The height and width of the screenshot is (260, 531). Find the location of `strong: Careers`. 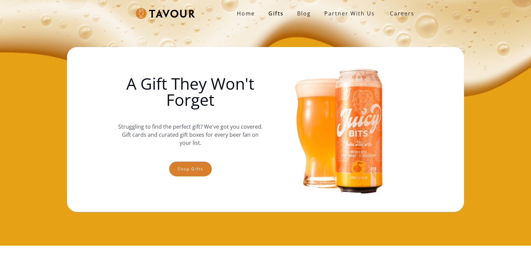

strong: Careers is located at coordinates (402, 13).